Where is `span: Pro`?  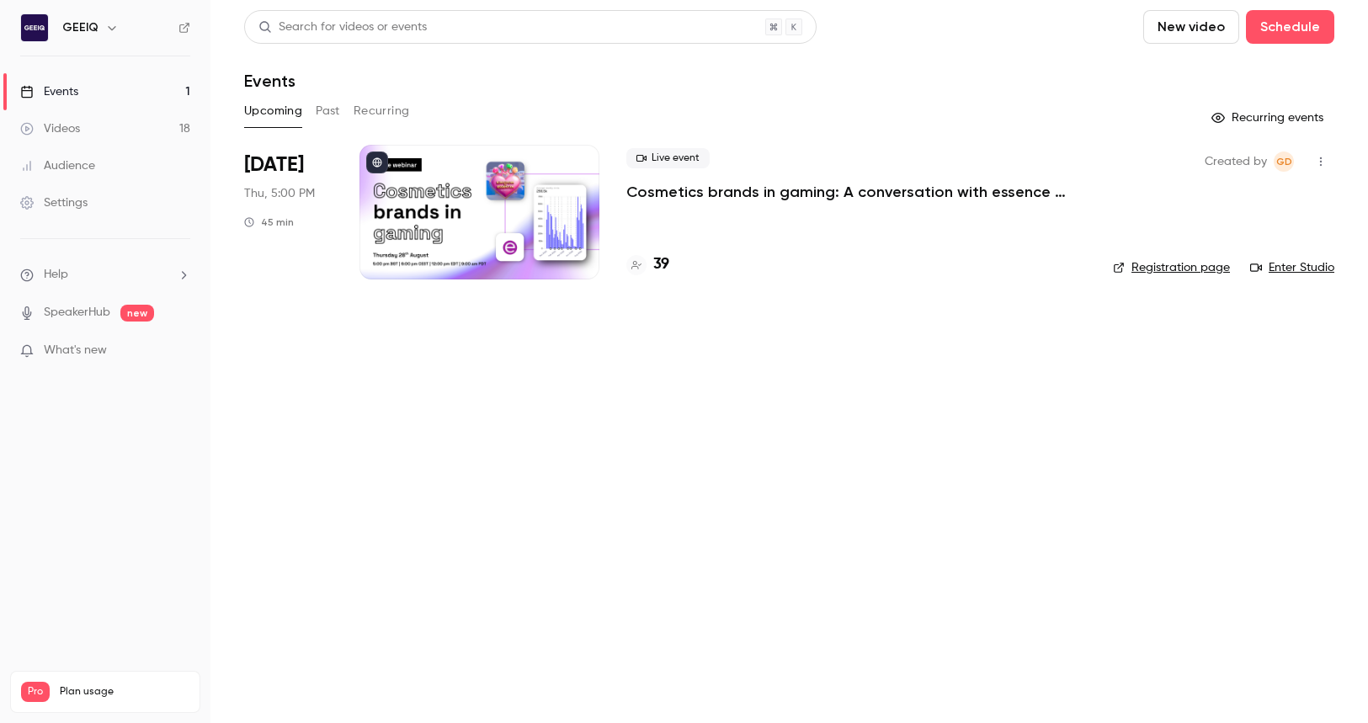 span: Pro is located at coordinates (35, 692).